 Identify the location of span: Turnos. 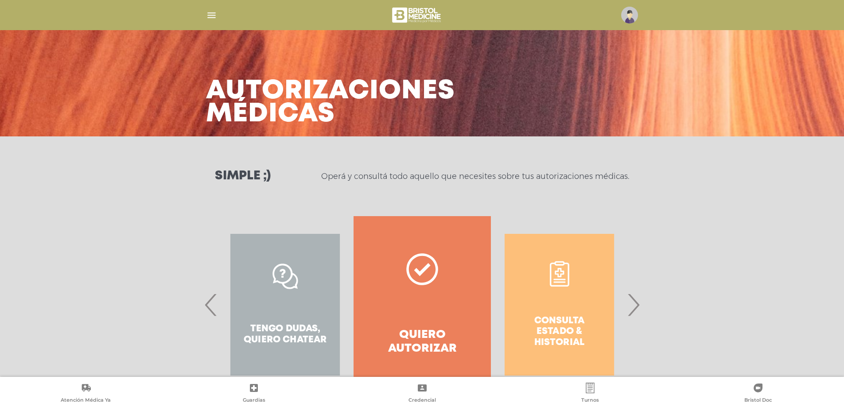
(590, 401).